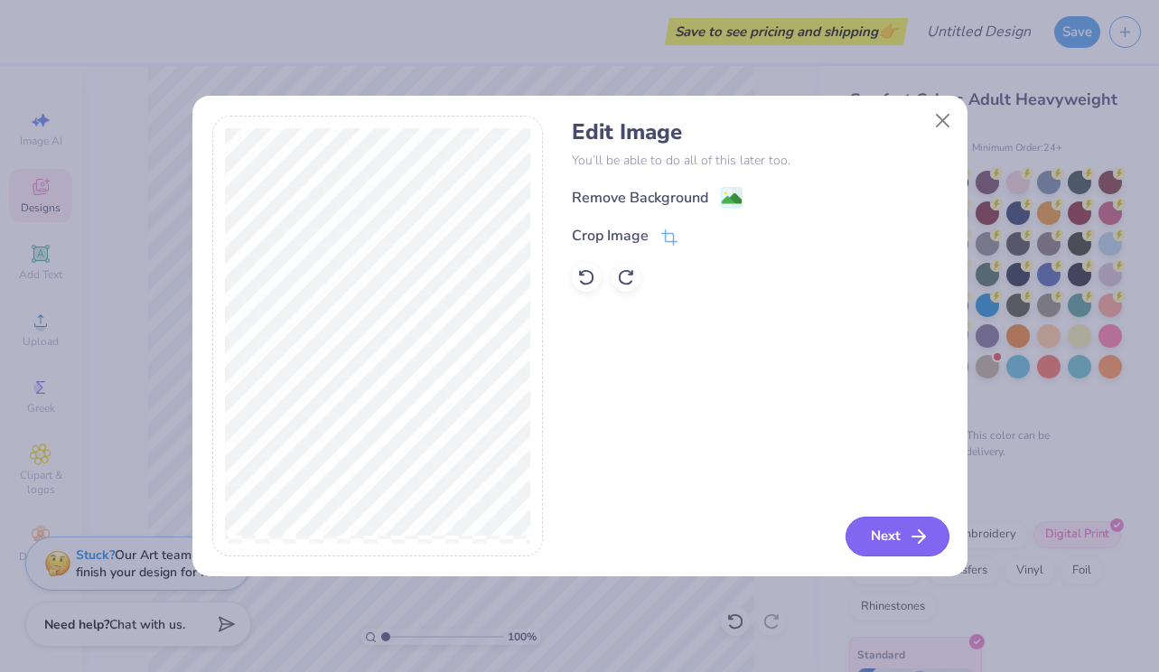 This screenshot has width=1159, height=672. Describe the element at coordinates (759, 160) in the screenshot. I see `p: You’ll be able to do all of this later too.` at that location.